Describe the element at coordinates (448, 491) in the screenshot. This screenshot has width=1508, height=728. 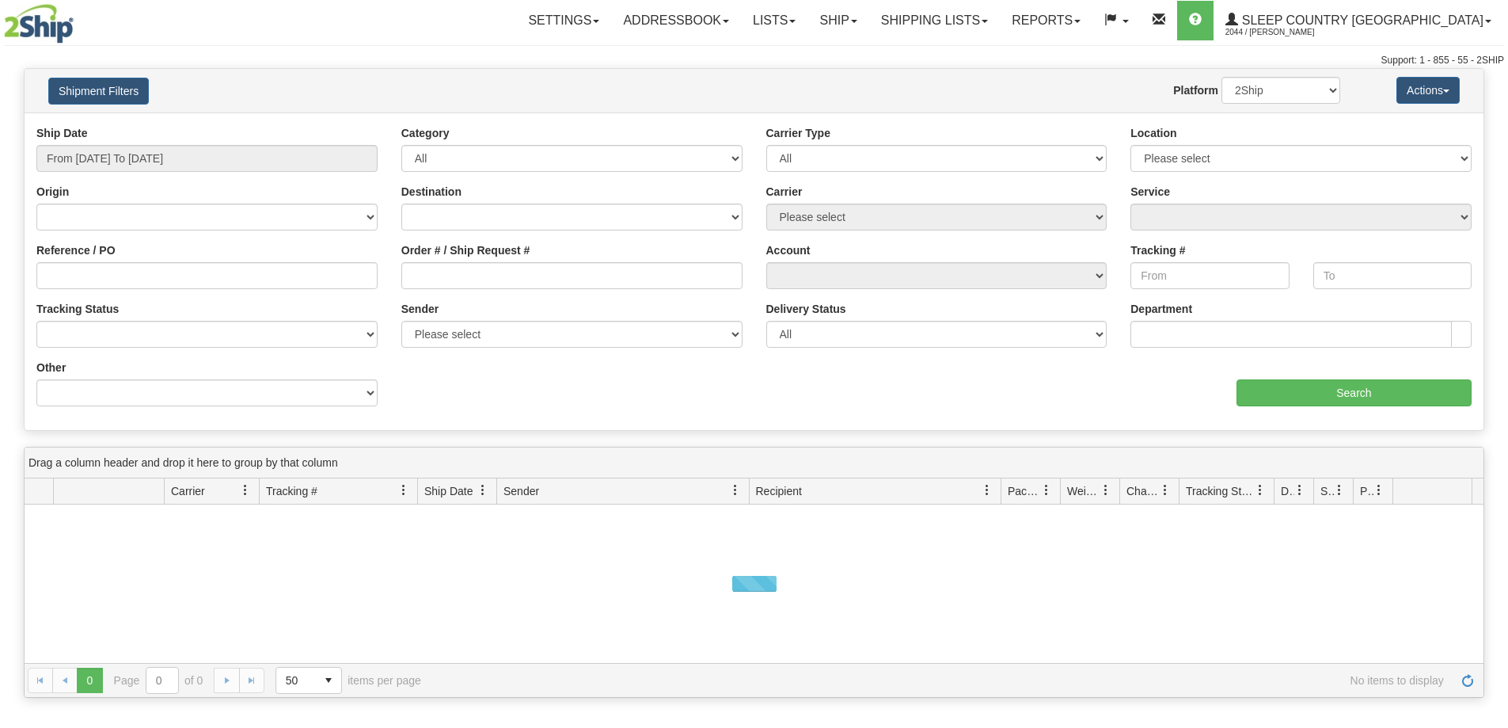
I see `span: Ship Date` at that location.